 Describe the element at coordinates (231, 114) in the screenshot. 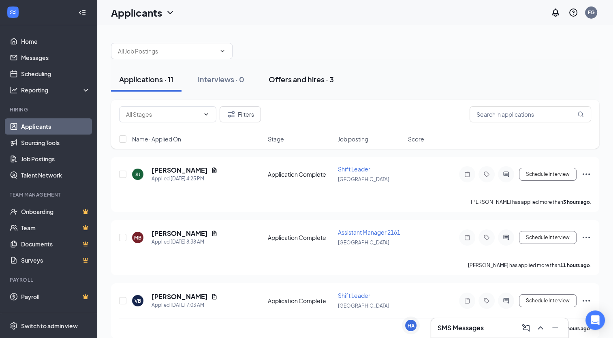

I see `svg: Filter` at that location.